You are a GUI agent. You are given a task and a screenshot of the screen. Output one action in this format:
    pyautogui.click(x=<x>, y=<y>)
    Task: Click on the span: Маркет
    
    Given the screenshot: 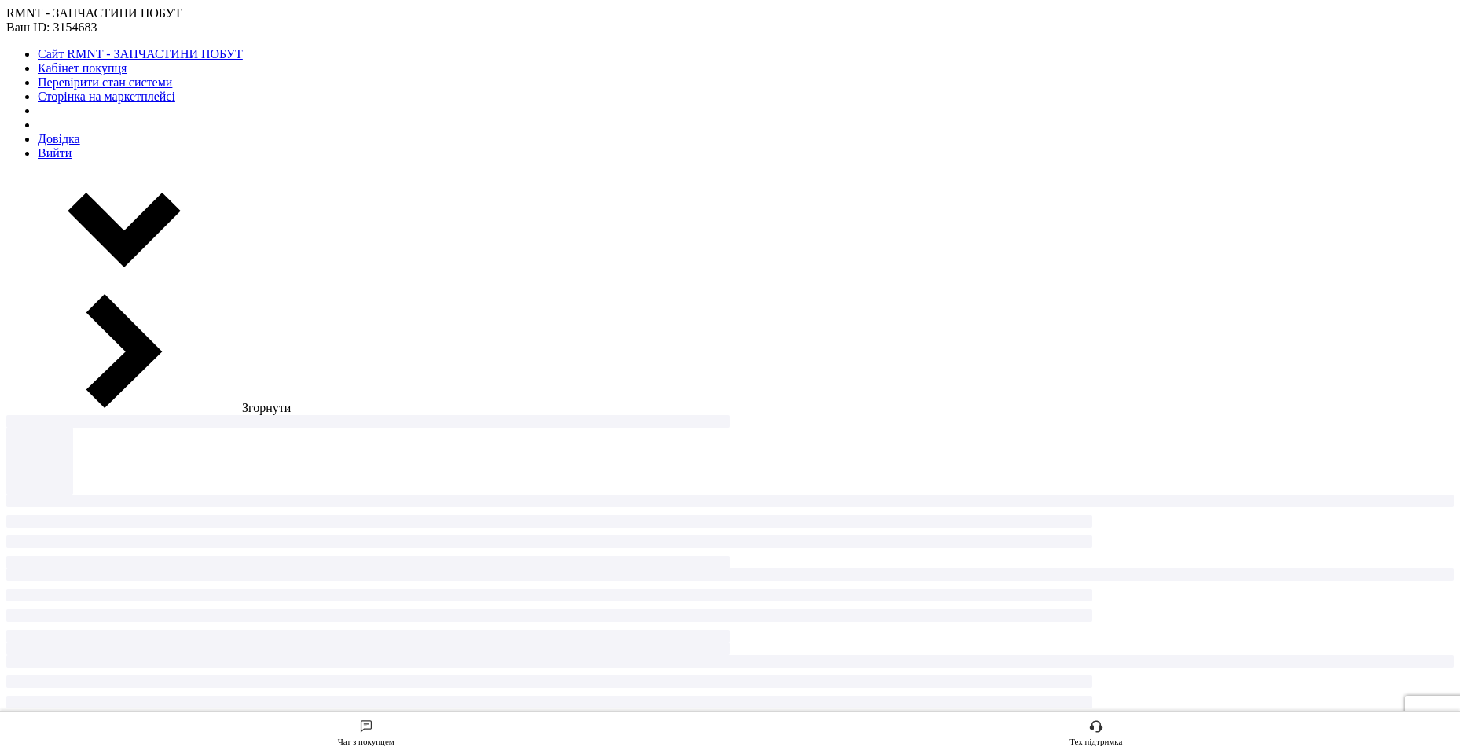 What is the action you would take?
    pyautogui.click(x=65, y=685)
    